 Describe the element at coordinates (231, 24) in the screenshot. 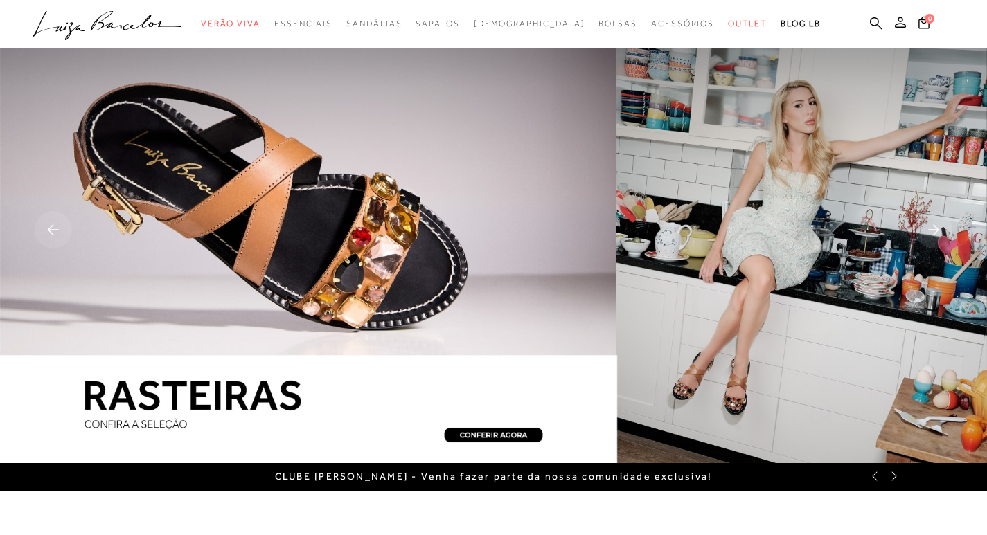

I see `span: Verão Viva` at that location.